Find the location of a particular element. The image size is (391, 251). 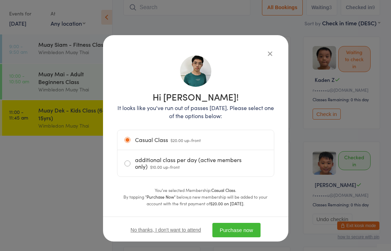

label: additional class per day (active members only) is located at coordinates (195, 163).